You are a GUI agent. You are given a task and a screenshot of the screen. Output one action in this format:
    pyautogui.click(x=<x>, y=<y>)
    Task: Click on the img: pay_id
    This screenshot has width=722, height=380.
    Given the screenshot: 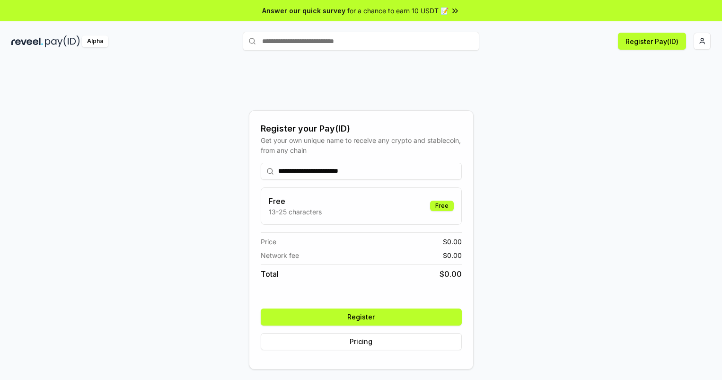 What is the action you would take?
    pyautogui.click(x=62, y=41)
    